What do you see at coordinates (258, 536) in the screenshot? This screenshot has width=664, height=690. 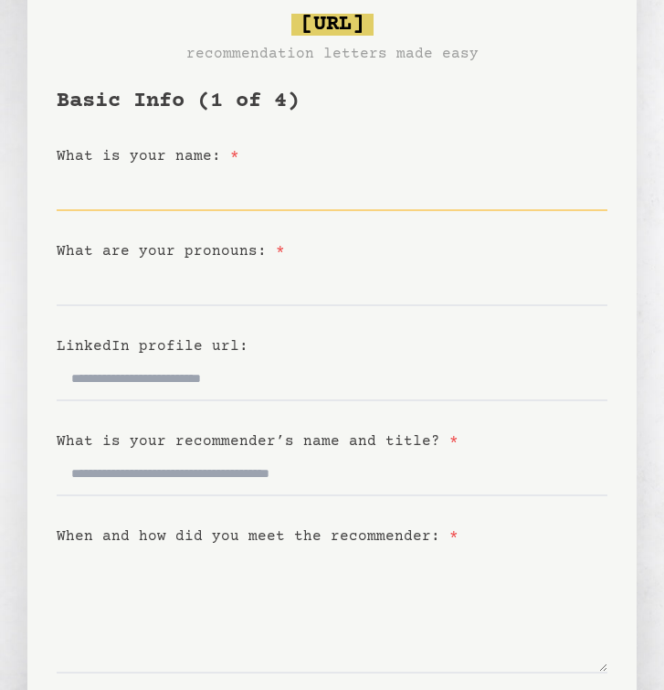 I see `label: When and how did you meet the recommender:` at bounding box center [258, 536].